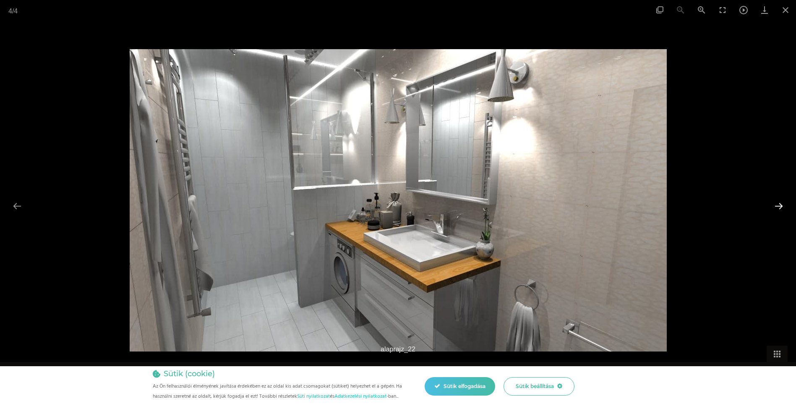 The width and height of the screenshot is (796, 404). Describe the element at coordinates (539, 386) in the screenshot. I see `div: Sütik beállítása` at that location.